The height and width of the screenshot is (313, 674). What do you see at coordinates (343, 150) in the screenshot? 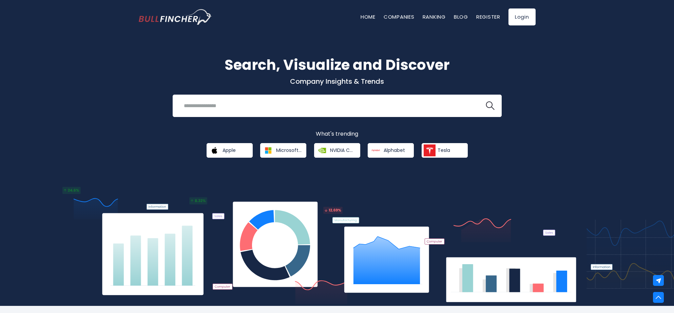
I see `span: NVIDIA Corporation` at bounding box center [343, 150].